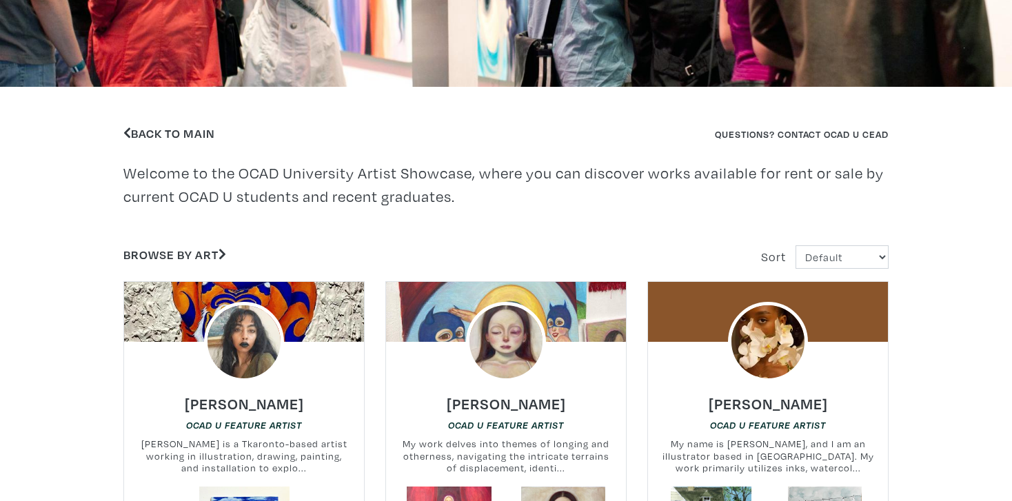 The height and width of the screenshot is (501, 1012). What do you see at coordinates (174, 254) in the screenshot?
I see `a: Browse by Art` at bounding box center [174, 254].